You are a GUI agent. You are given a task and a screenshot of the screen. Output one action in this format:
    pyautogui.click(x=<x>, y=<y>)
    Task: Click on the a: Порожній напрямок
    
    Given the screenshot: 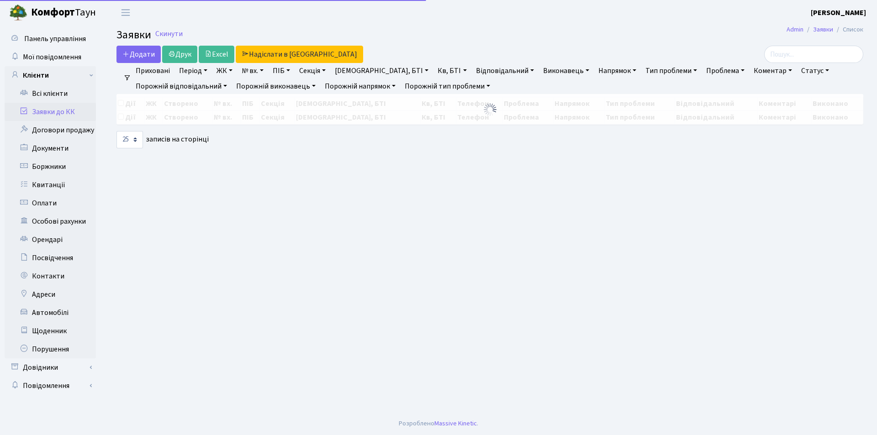 What is the action you would take?
    pyautogui.click(x=360, y=86)
    